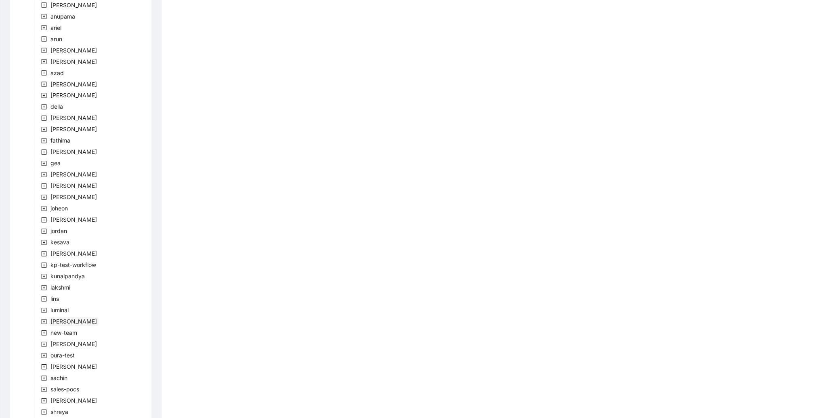  I want to click on span: antony, so click(73, 5).